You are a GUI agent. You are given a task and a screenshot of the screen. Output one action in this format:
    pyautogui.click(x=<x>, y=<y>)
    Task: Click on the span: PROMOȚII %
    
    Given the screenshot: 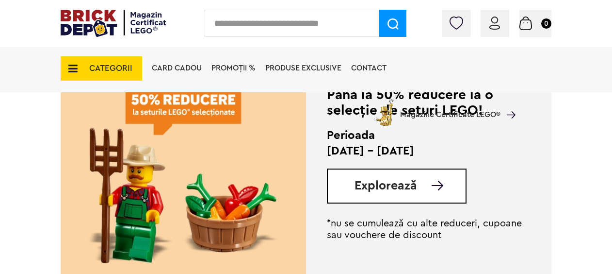 What is the action you would take?
    pyautogui.click(x=233, y=68)
    